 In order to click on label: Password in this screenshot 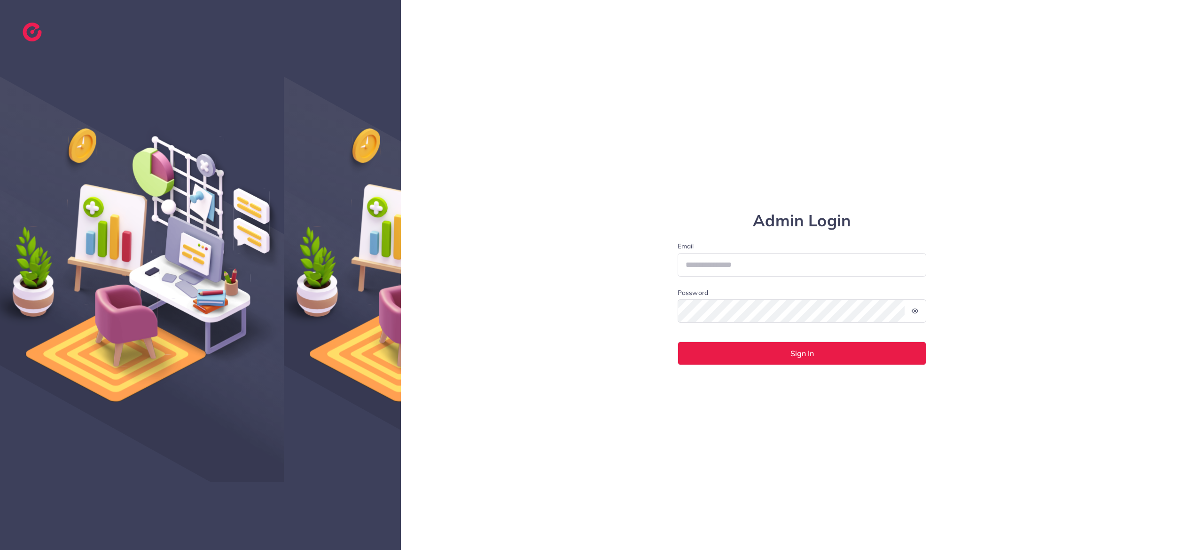, I will do `click(693, 292)`.